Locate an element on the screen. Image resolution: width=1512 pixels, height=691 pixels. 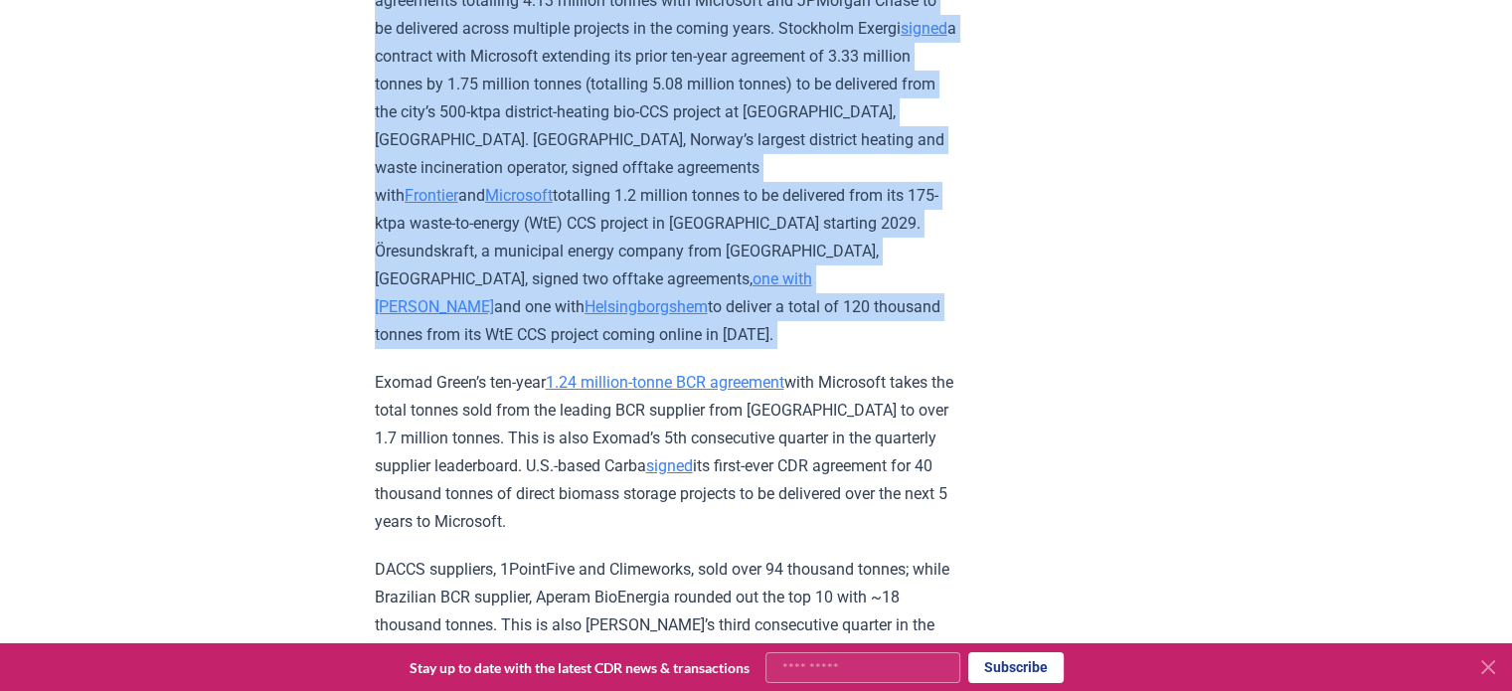
a: Helsingborgshem is located at coordinates (646, 306).